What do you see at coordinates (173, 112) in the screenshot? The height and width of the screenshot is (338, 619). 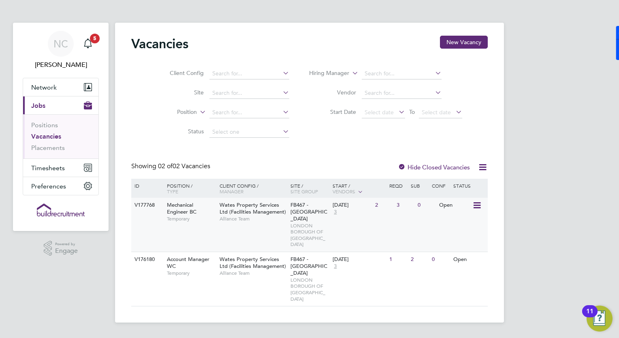 I see `label: Position` at bounding box center [173, 112].